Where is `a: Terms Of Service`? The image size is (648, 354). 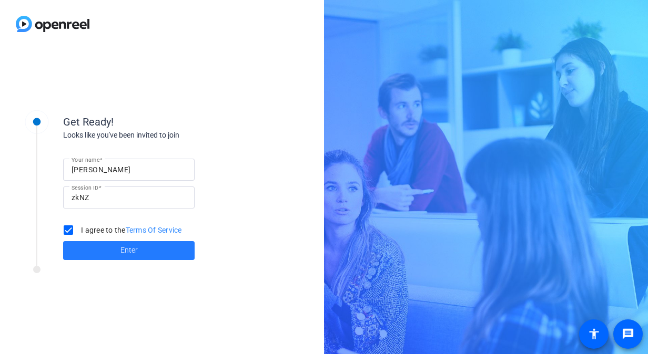 a: Terms Of Service is located at coordinates (153, 230).